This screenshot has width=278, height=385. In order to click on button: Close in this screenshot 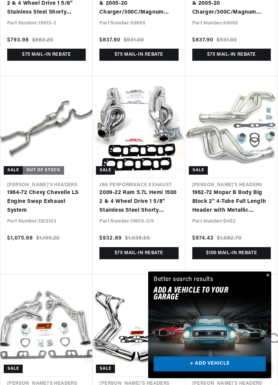, I will do `click(268, 275)`.